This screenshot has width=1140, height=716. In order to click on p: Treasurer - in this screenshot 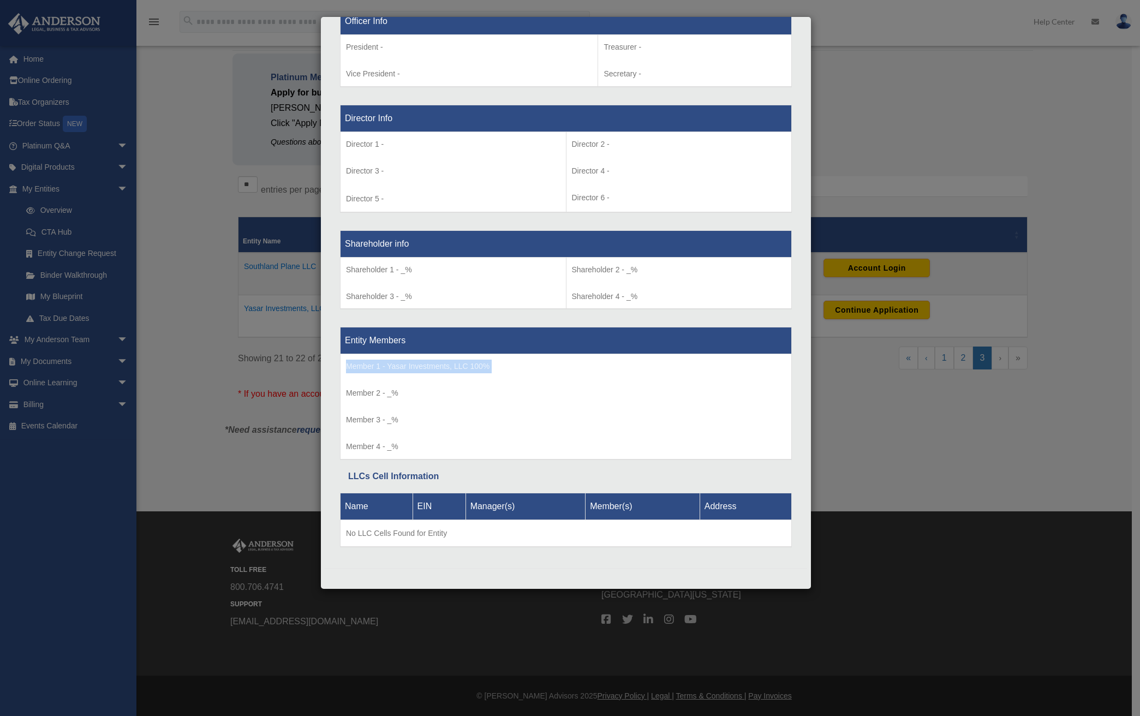, I will do `click(694, 47)`.